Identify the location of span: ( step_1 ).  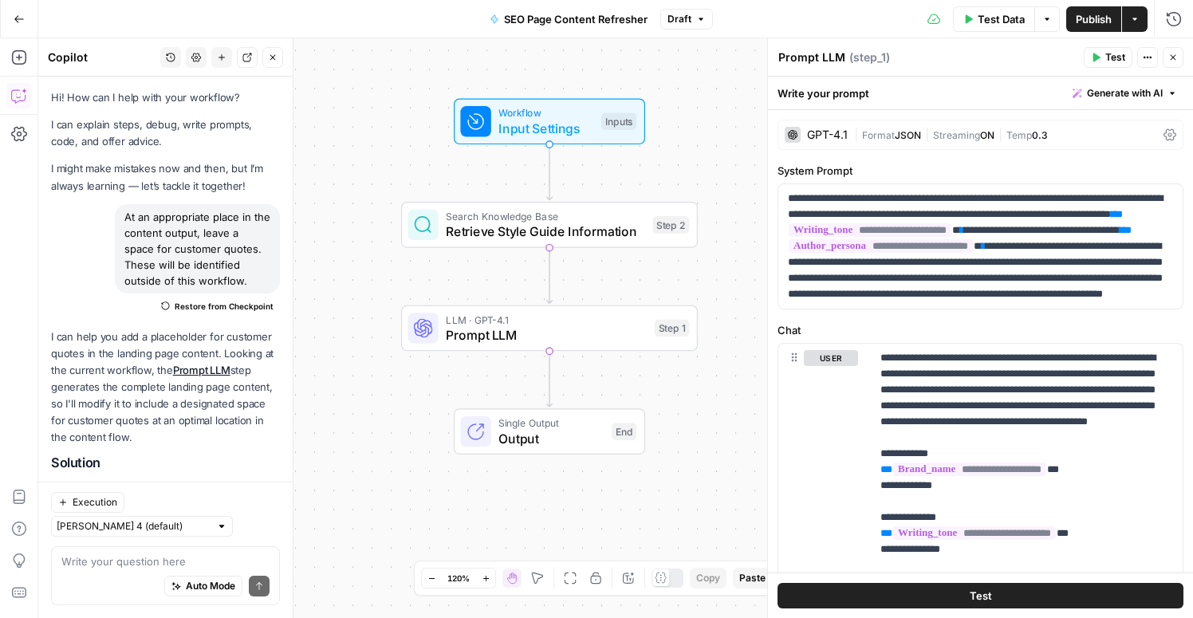
(869, 57).